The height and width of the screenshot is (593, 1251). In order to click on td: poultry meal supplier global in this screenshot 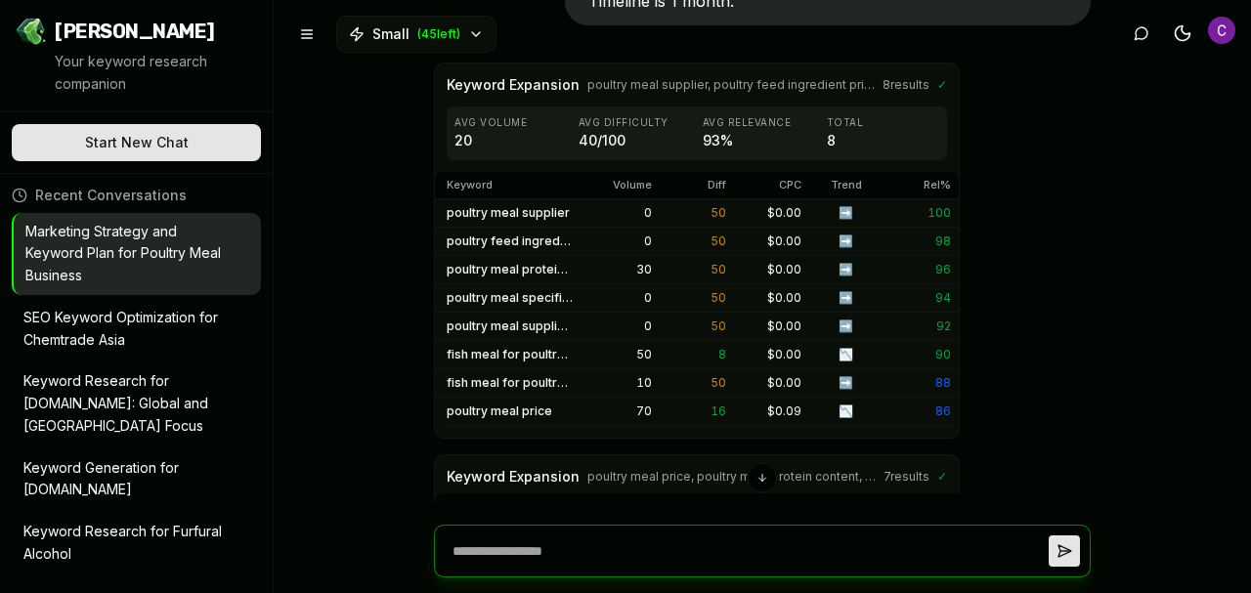, I will do `click(509, 326)`.